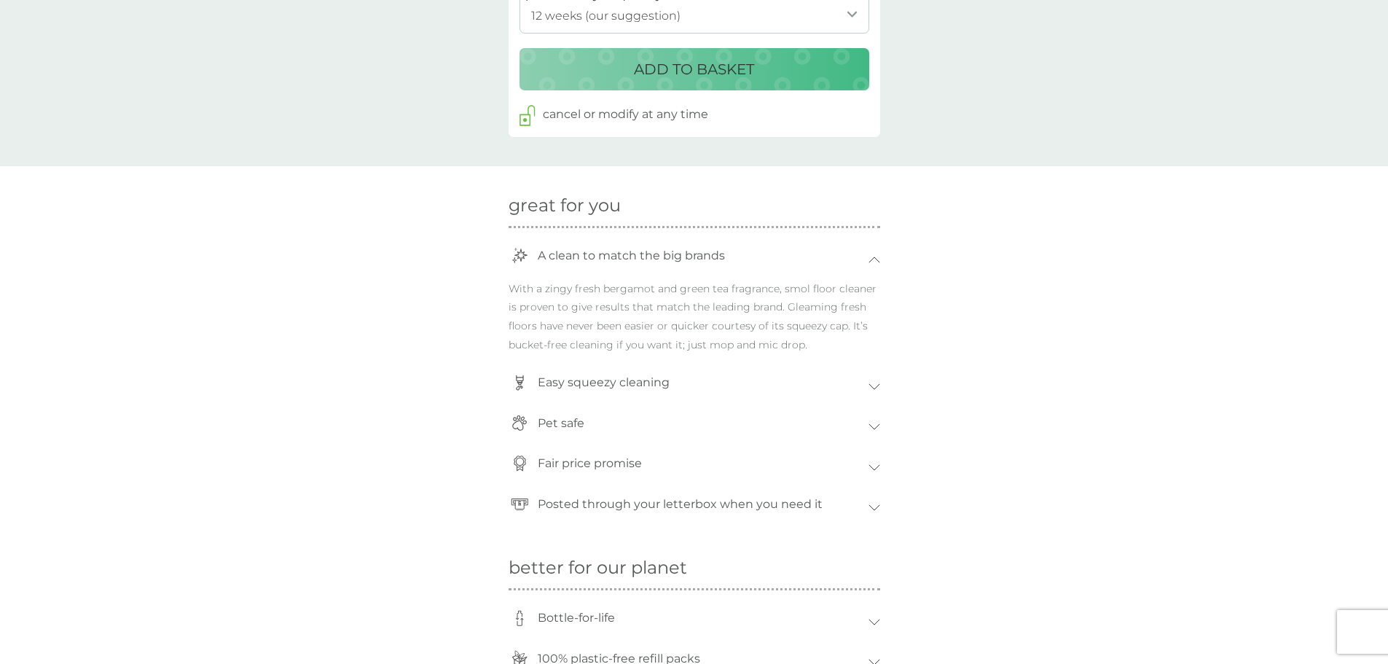  I want to click on p: cancel or modify at any time, so click(625, 114).